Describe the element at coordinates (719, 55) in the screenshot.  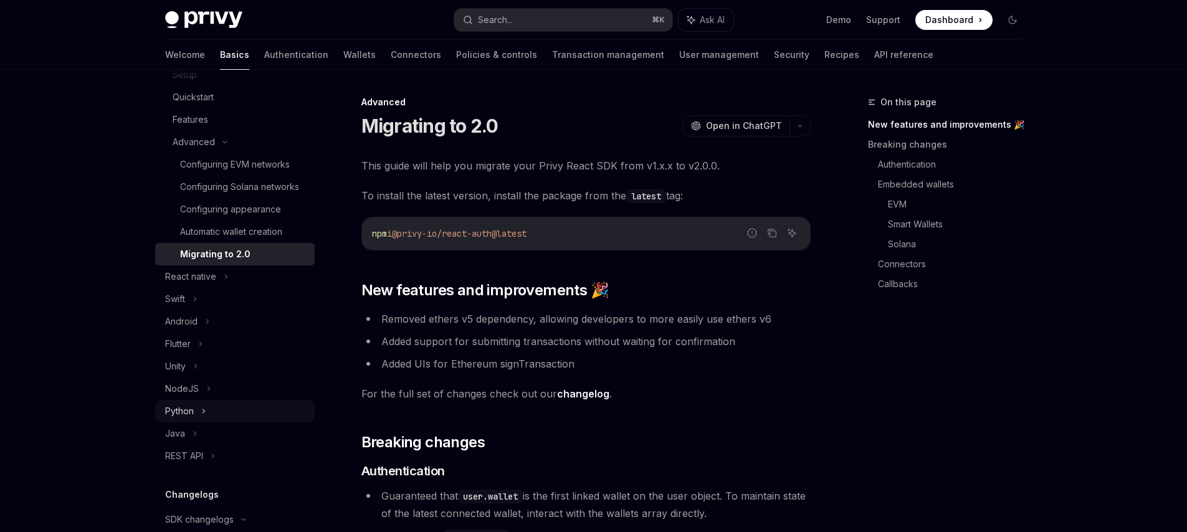
I see `a: User management` at that location.